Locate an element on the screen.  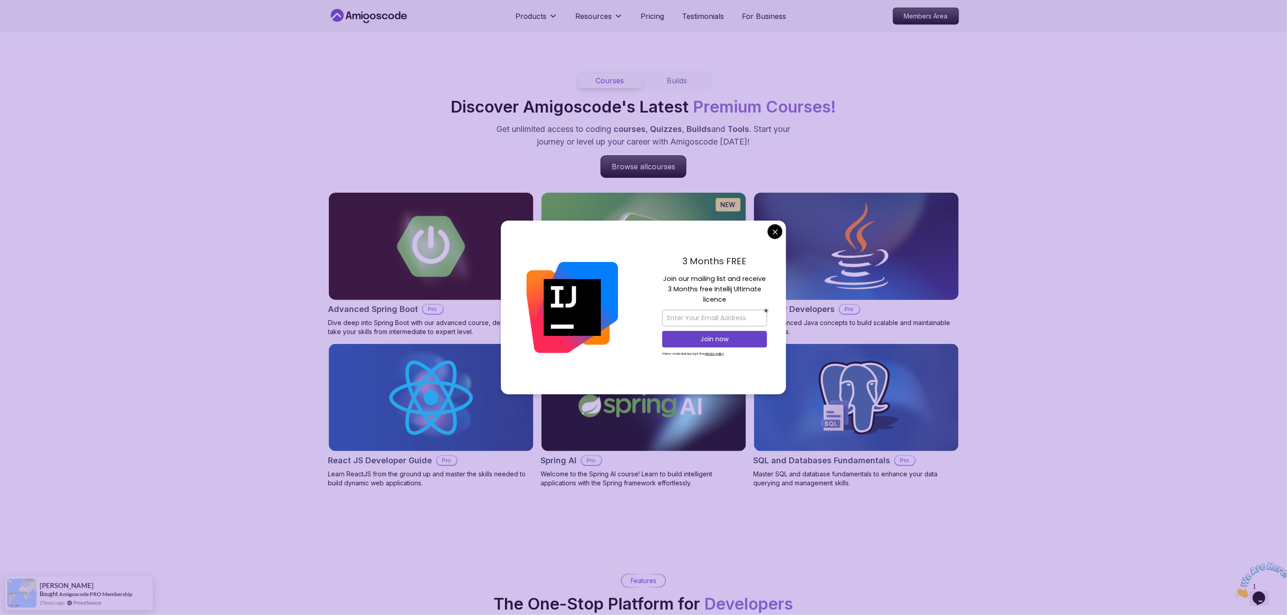
img: Spring AI card is located at coordinates (644, 398).